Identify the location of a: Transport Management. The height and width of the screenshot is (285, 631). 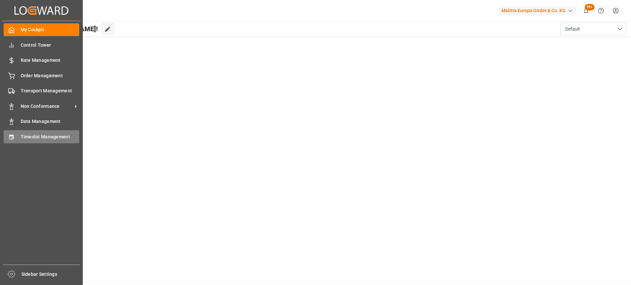
(41, 91).